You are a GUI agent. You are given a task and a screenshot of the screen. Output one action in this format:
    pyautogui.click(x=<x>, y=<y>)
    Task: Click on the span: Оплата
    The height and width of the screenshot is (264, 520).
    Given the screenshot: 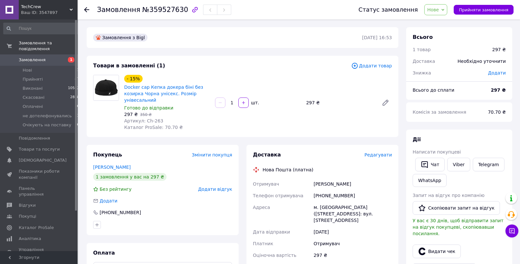 What is the action you would take?
    pyautogui.click(x=104, y=252)
    